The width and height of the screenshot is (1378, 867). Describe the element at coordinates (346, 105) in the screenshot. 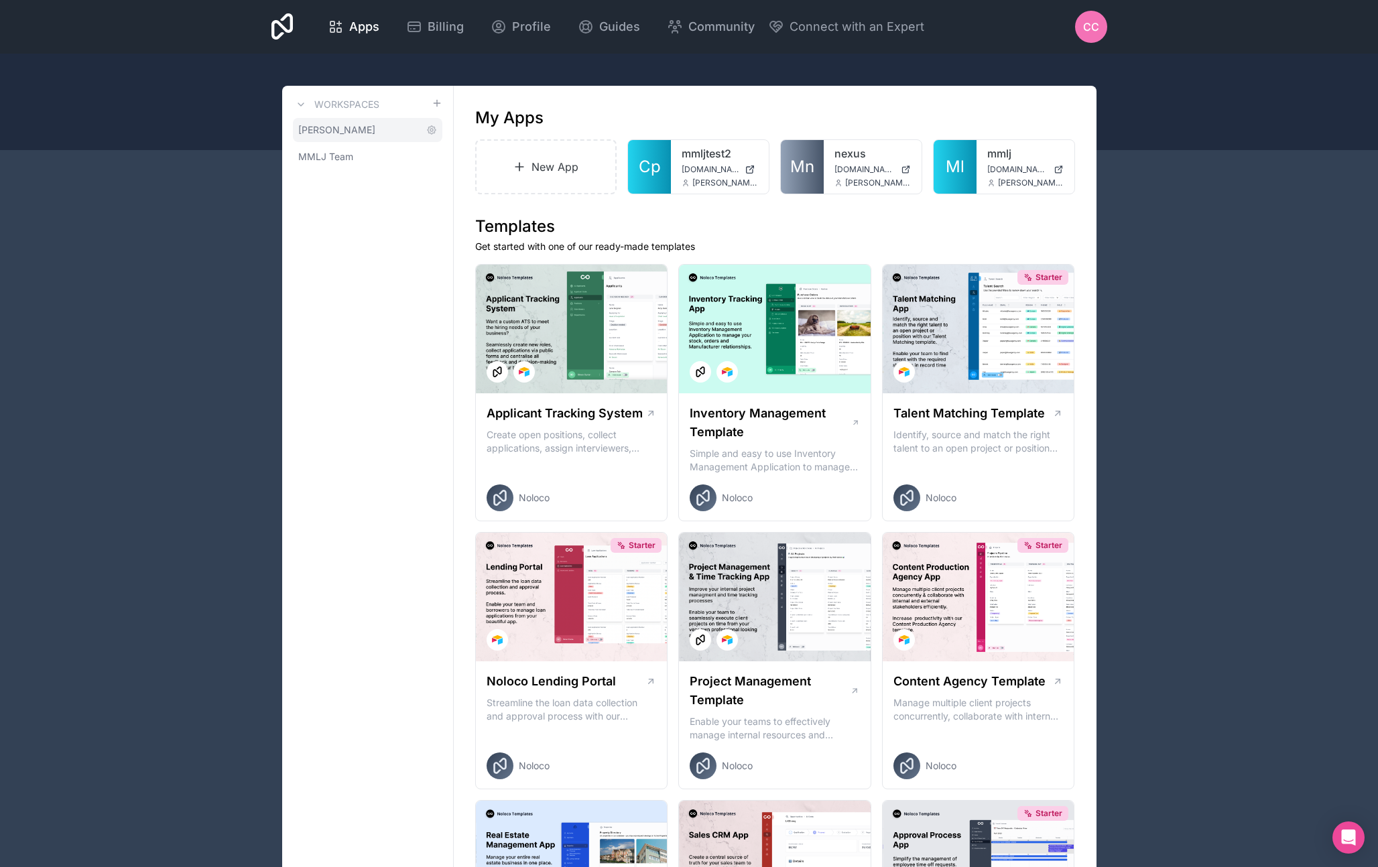

I see `h3: Workspaces` at that location.